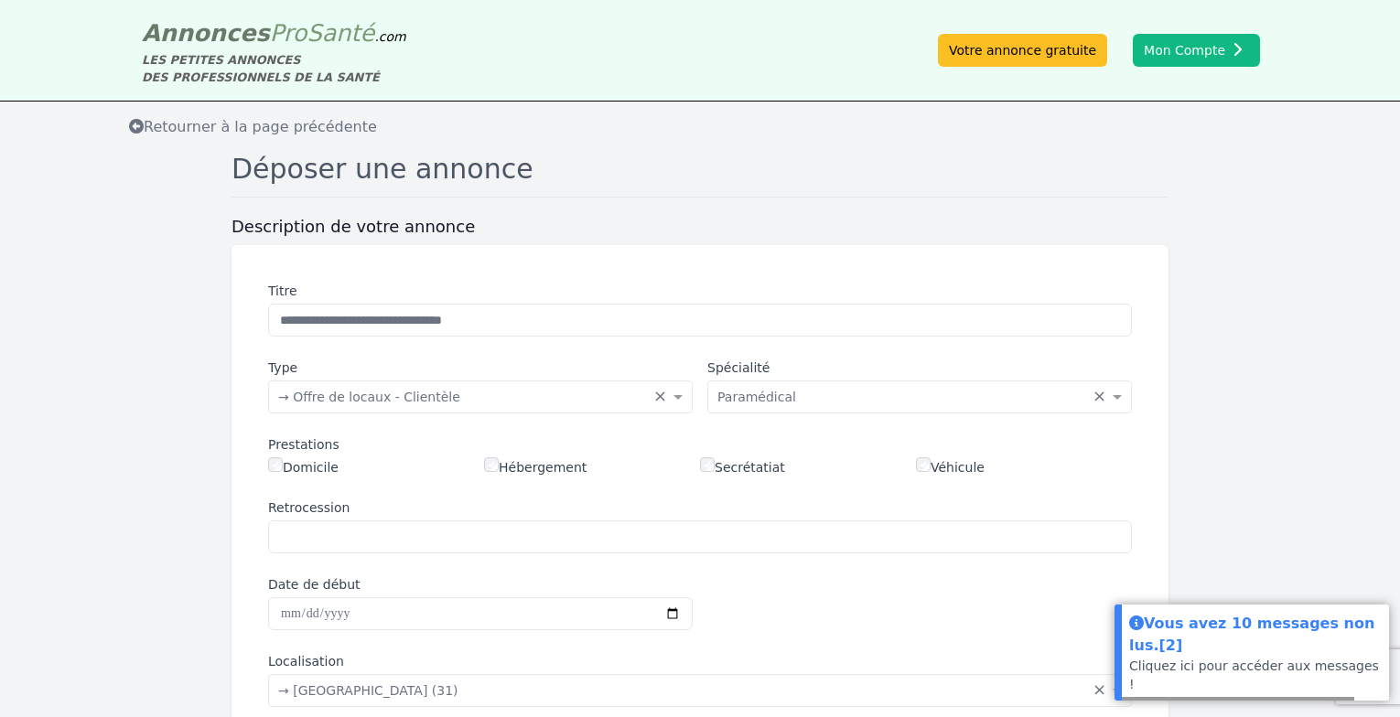  What do you see at coordinates (920, 368) in the screenshot?
I see `label: Spécialité` at bounding box center [920, 368].